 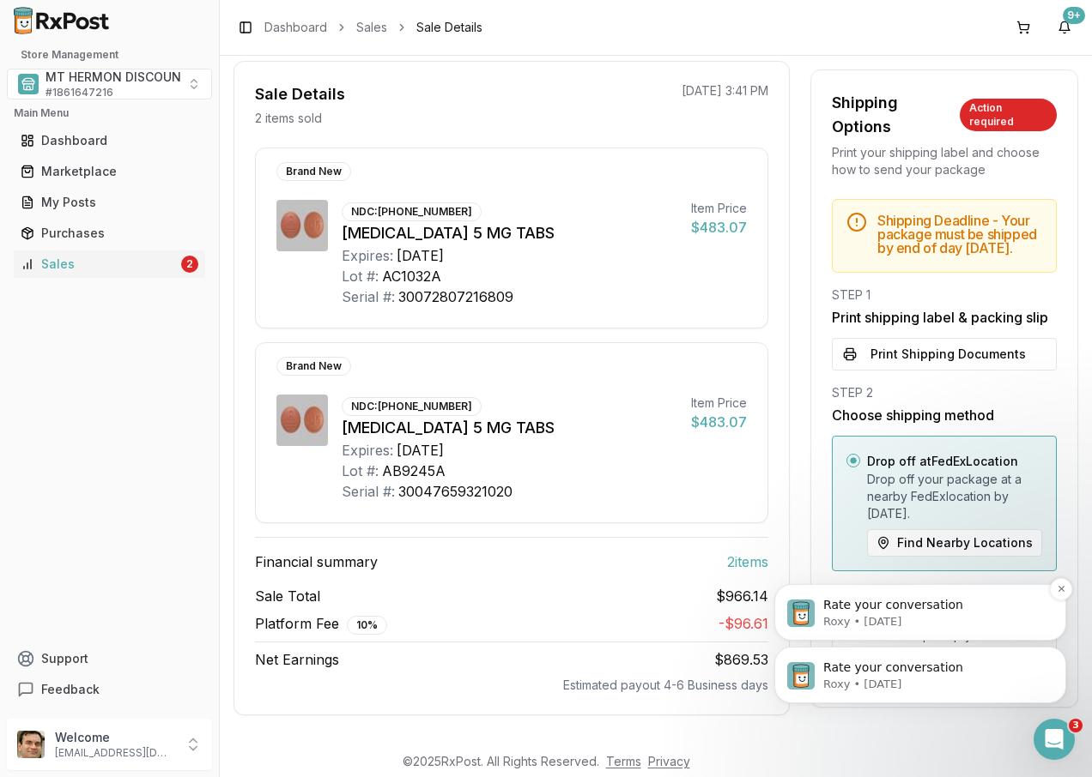 What do you see at coordinates (511, 686) in the screenshot?
I see `div: Estimated payout 4-6 Business days` at bounding box center [511, 686].